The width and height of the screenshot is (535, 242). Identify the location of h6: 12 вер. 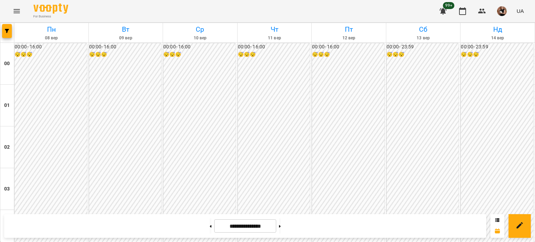
(349, 38).